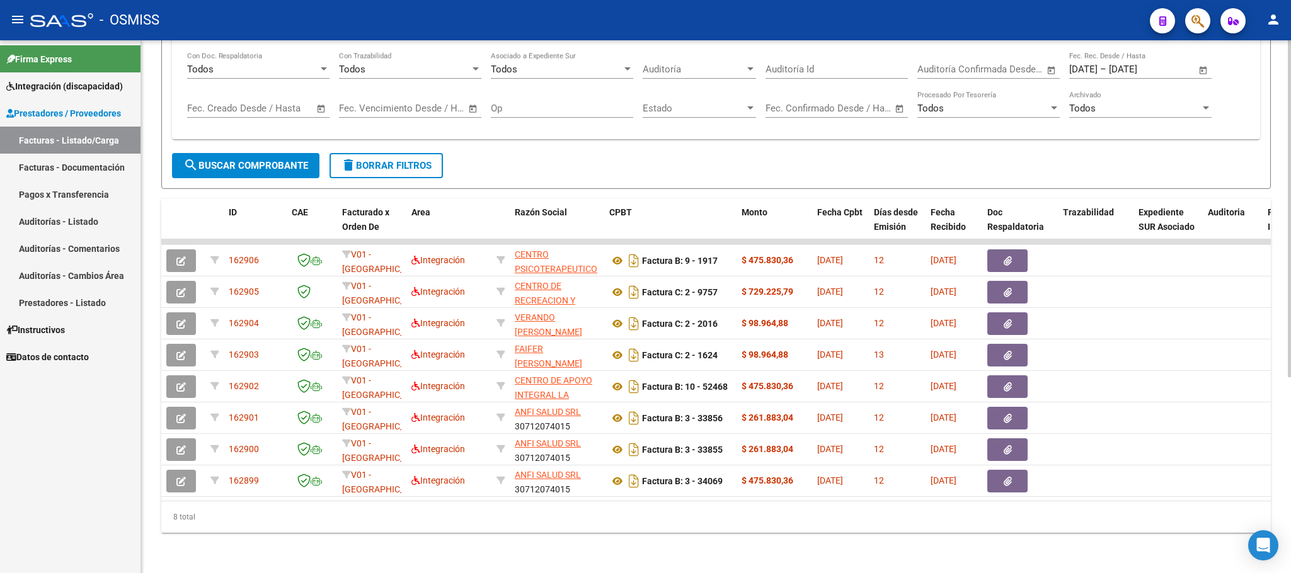 The width and height of the screenshot is (1291, 573). What do you see at coordinates (541, 212) in the screenshot?
I see `span: Razón Social` at bounding box center [541, 212].